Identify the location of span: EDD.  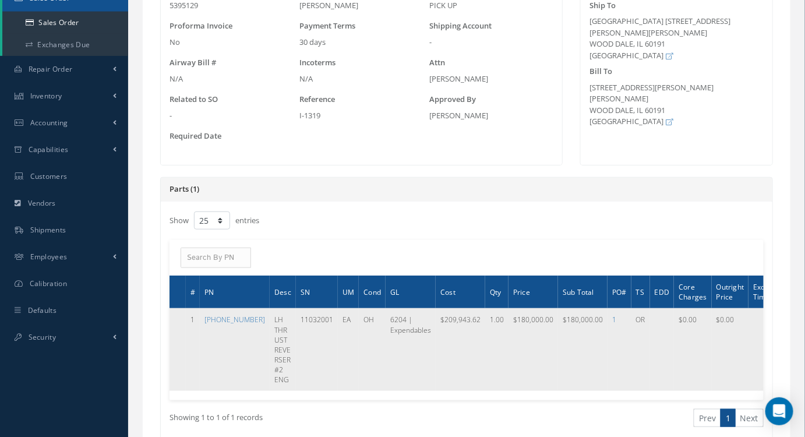
(662, 291).